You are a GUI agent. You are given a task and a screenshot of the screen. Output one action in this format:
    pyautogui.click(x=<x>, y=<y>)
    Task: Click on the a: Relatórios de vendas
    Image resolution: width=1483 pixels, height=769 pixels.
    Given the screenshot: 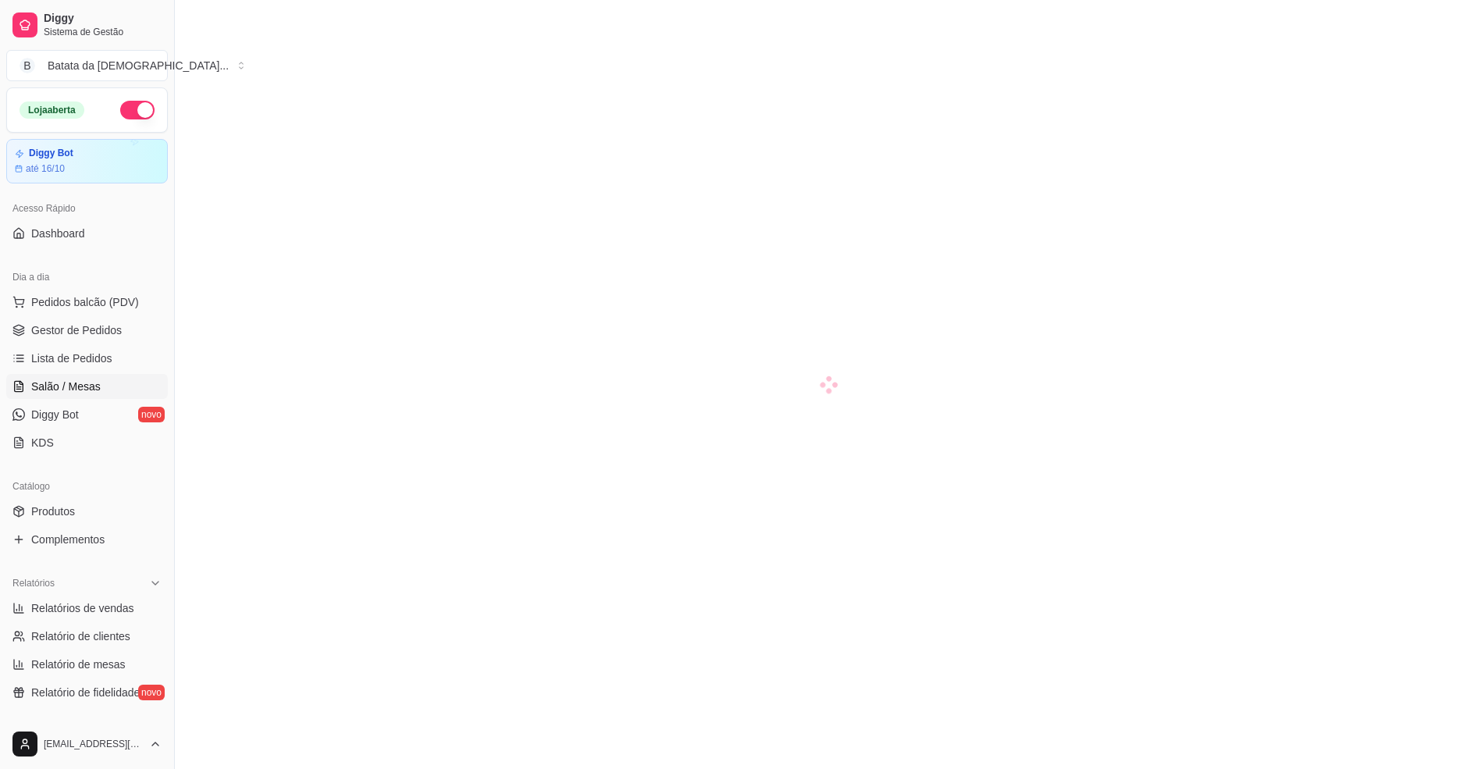 What is the action you would take?
    pyautogui.click(x=87, y=608)
    